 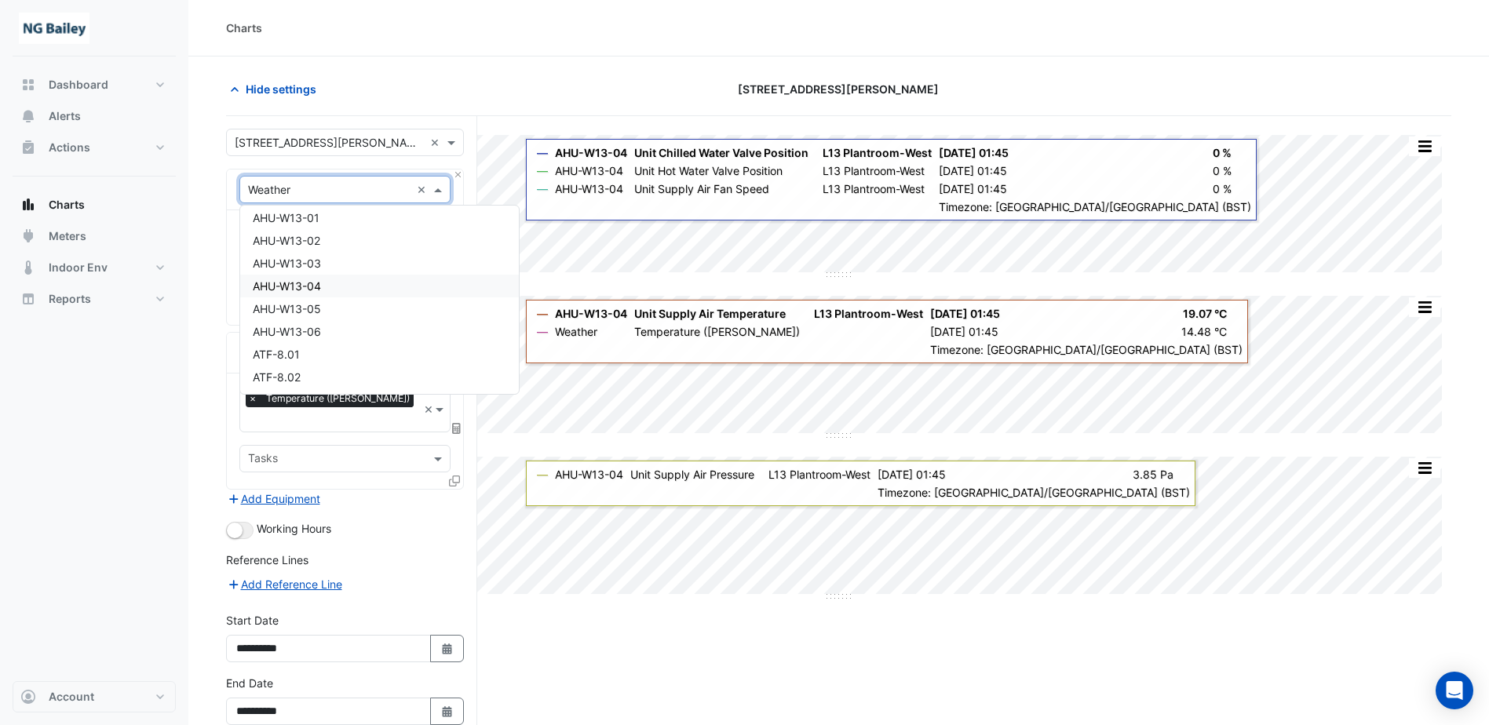 What do you see at coordinates (379, 300) in the screenshot?
I see `ng-dropdown-panel: Options list` at bounding box center [379, 300].